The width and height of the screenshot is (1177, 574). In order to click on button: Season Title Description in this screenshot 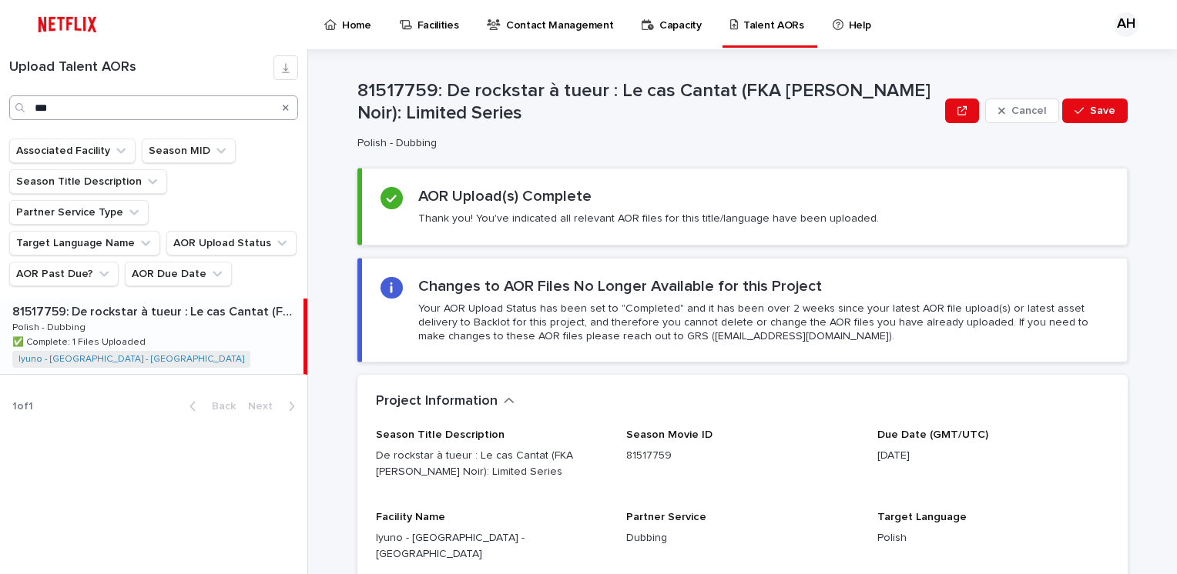, I will do `click(88, 182)`.